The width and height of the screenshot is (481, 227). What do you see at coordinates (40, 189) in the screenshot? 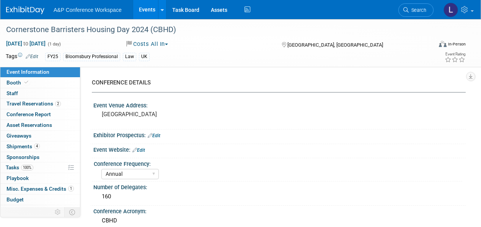
I see `a: Misc. Expenses & Credits1` at bounding box center [40, 189].